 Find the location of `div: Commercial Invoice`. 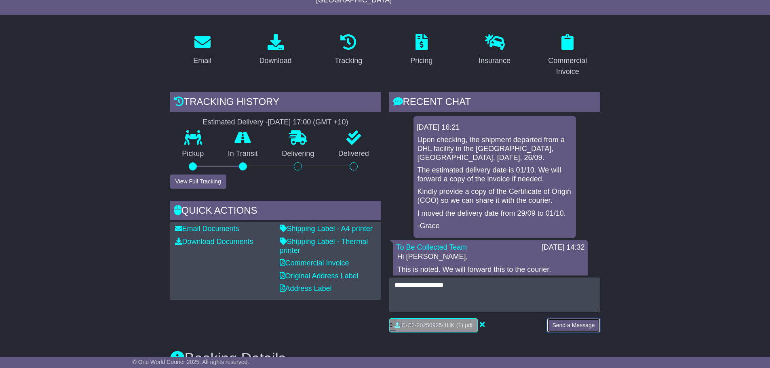

div: Commercial Invoice is located at coordinates (568, 66).